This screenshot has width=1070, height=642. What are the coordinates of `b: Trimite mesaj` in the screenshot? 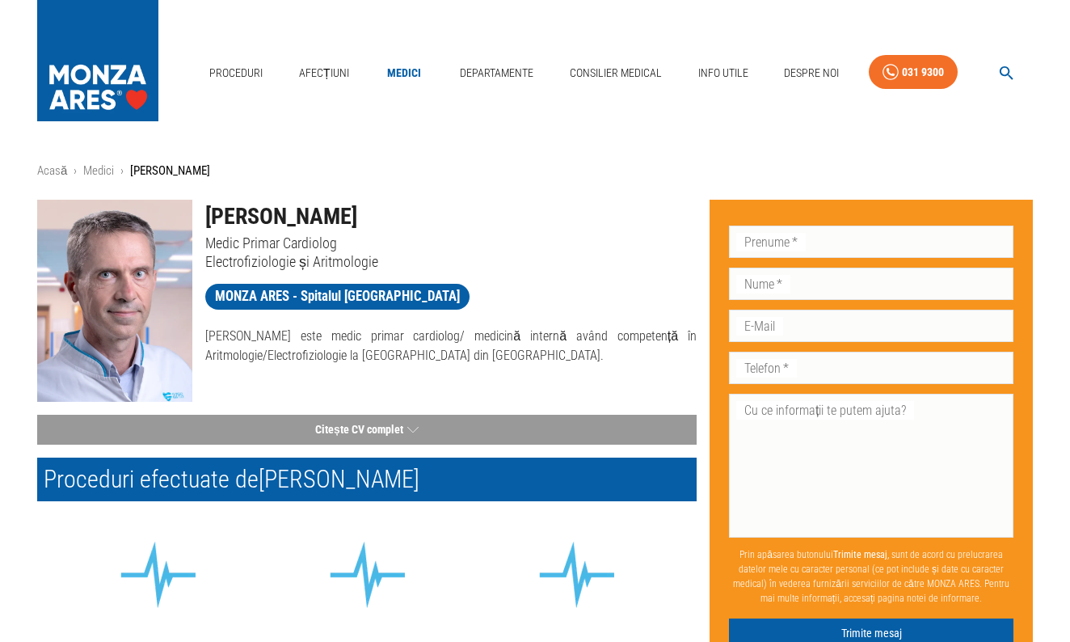 It's located at (860, 554).